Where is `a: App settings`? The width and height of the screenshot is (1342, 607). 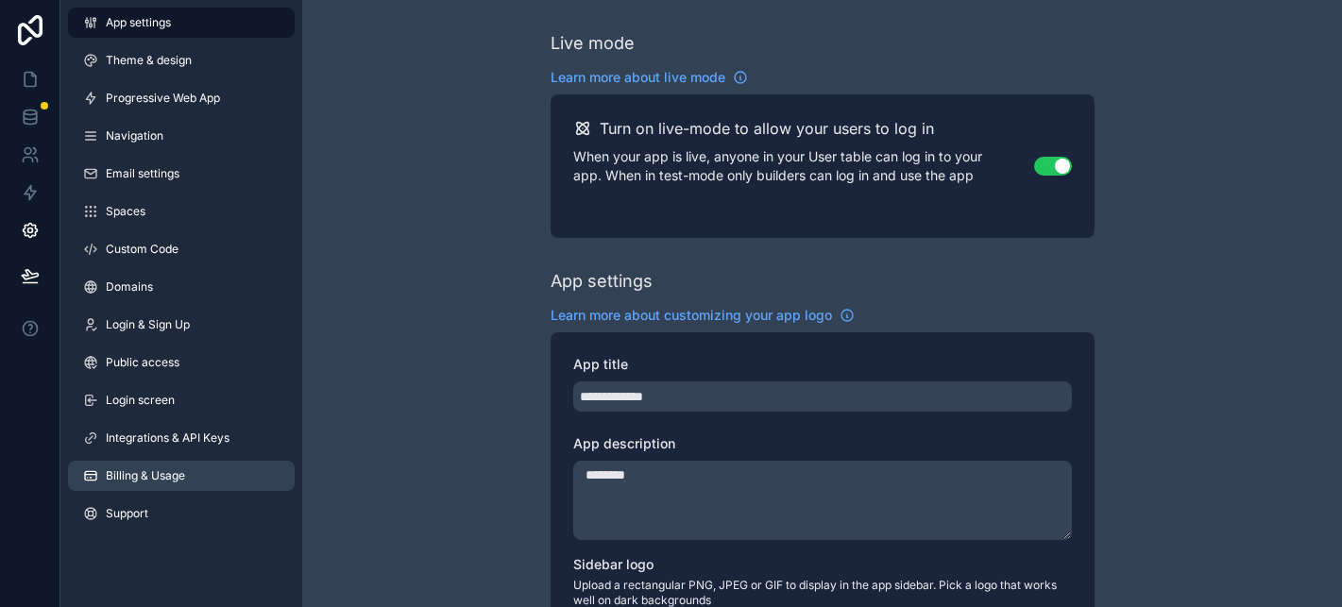
a: App settings is located at coordinates (181, 23).